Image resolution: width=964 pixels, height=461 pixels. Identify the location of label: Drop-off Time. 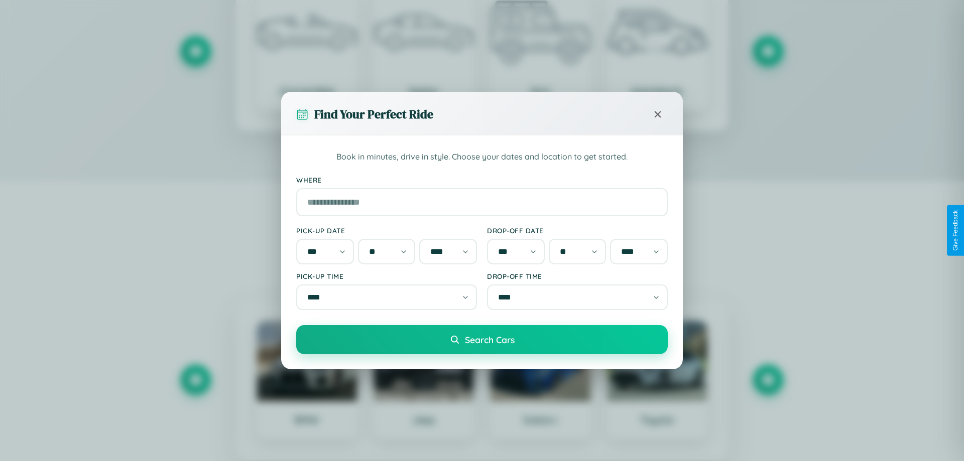
(577, 276).